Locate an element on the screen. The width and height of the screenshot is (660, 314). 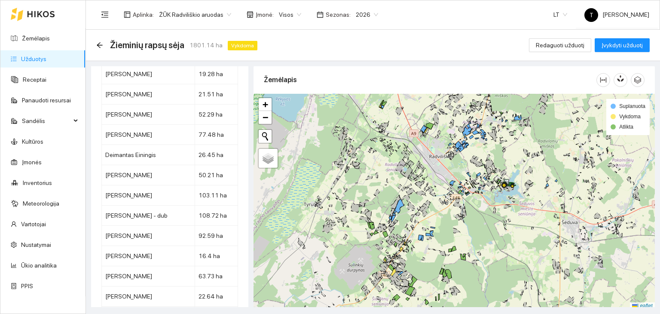
a: Zoom in is located at coordinates (265, 104).